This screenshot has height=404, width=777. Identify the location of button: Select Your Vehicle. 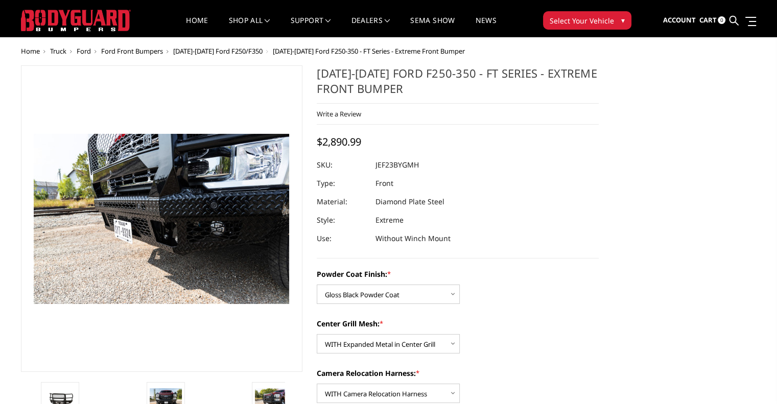
(587, 20).